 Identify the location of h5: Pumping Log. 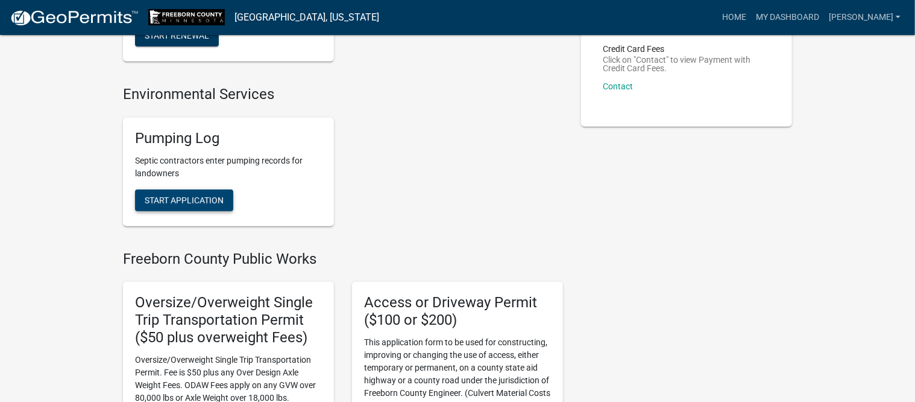
(229, 138).